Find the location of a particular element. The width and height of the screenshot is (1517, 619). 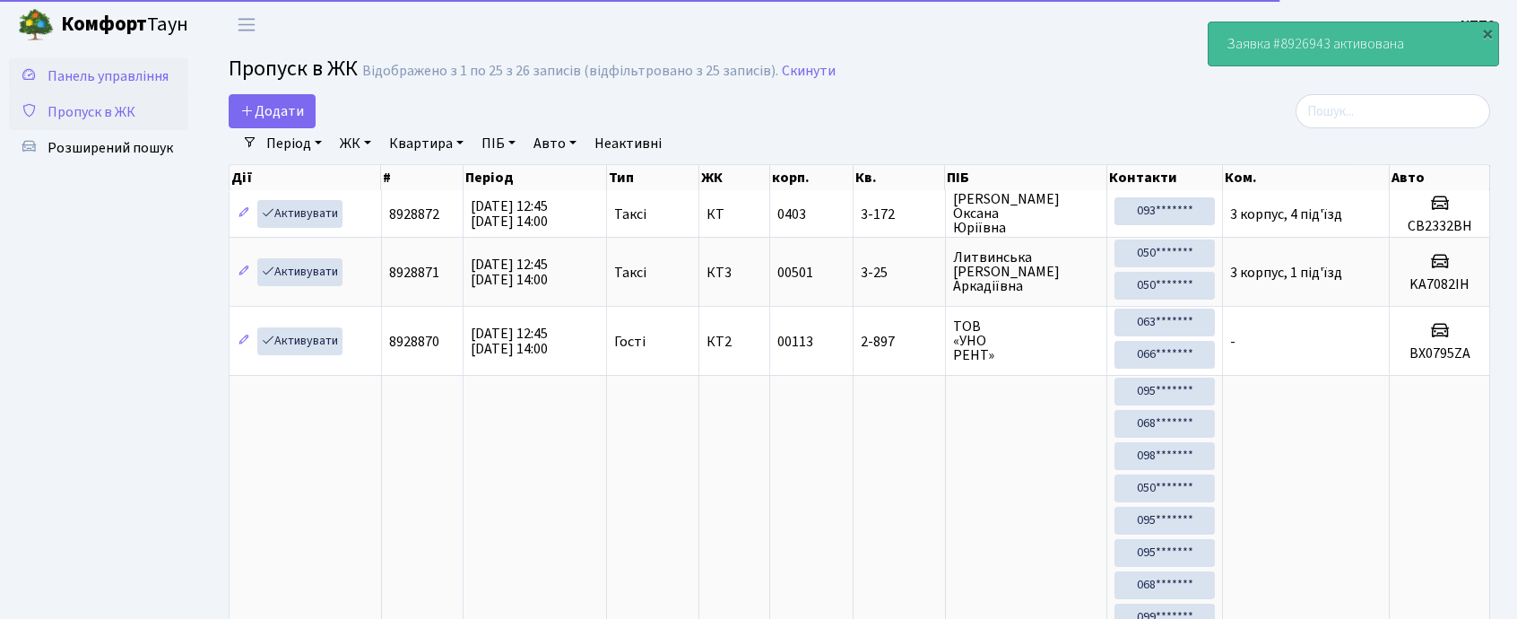

span: Таун is located at coordinates (125, 25).